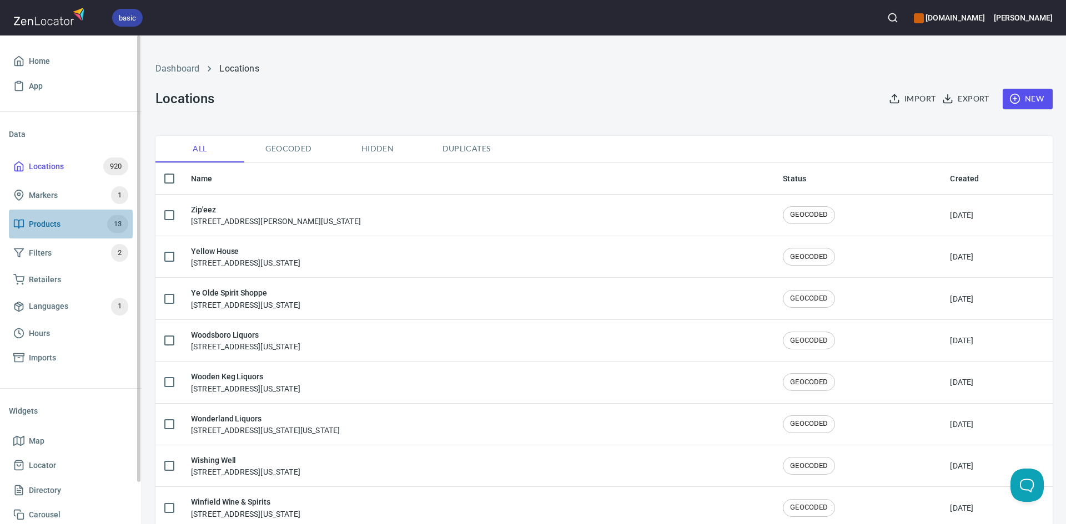 Image resolution: width=1066 pixels, height=524 pixels. What do you see at coordinates (184, 99) in the screenshot?
I see `h3: Locations` at bounding box center [184, 99].